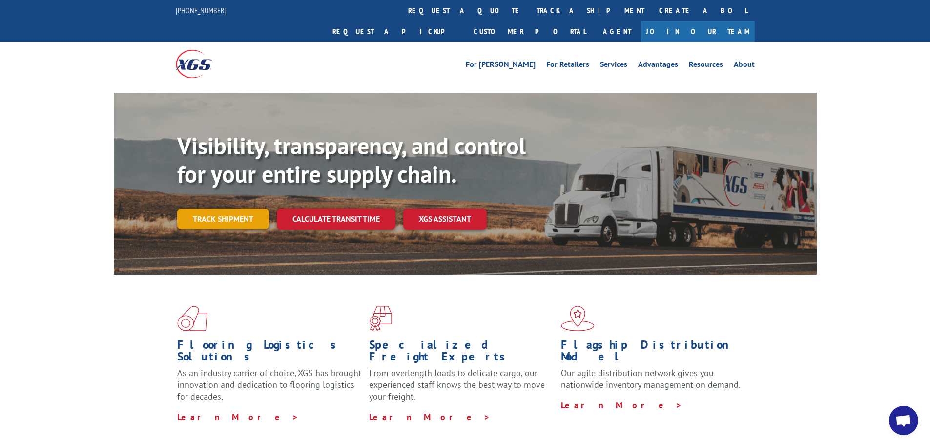 The width and height of the screenshot is (930, 445). Describe the element at coordinates (461, 389) in the screenshot. I see `p: From overlength loads to delicate cargo, our experienced staff knows the best way to move your fr...` at that location.